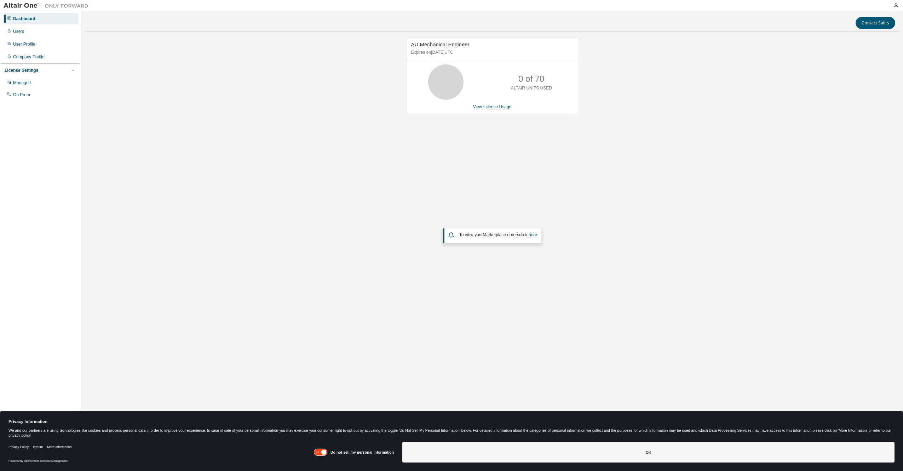 Image resolution: width=903 pixels, height=471 pixels. Describe the element at coordinates (533, 235) in the screenshot. I see `a: here` at that location.